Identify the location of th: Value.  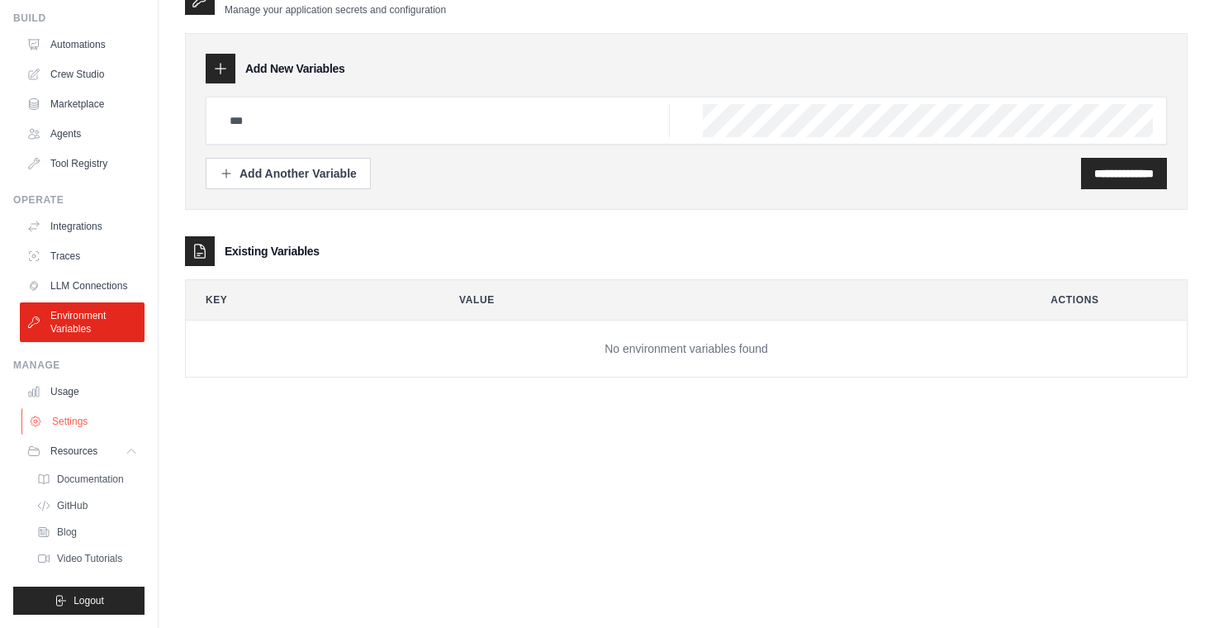
(729, 300).